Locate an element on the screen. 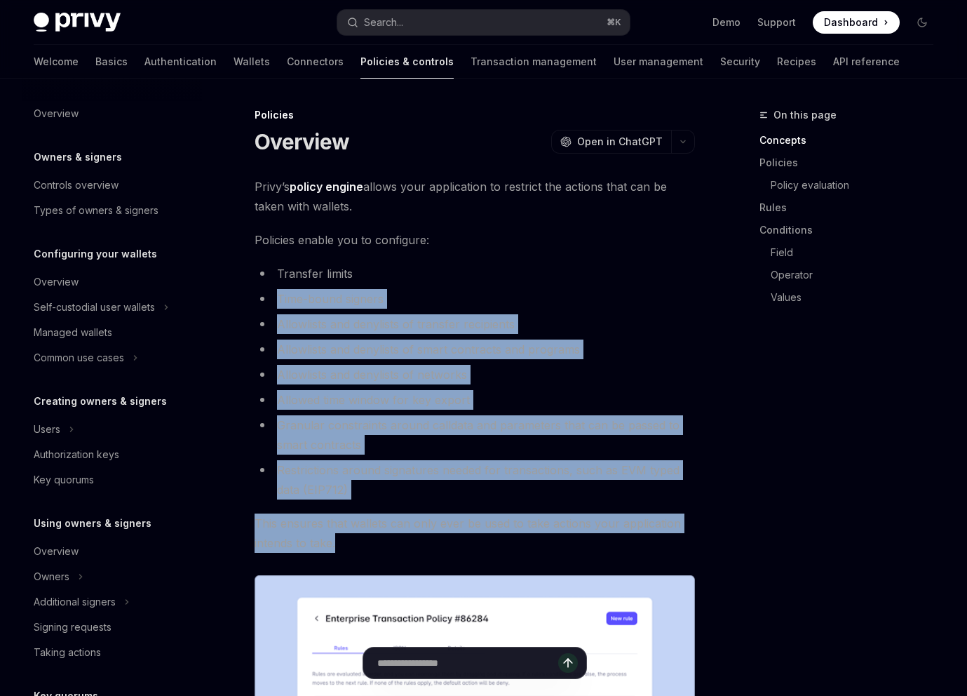 The height and width of the screenshot is (696, 967). div: Types of owners & signers is located at coordinates (96, 210).